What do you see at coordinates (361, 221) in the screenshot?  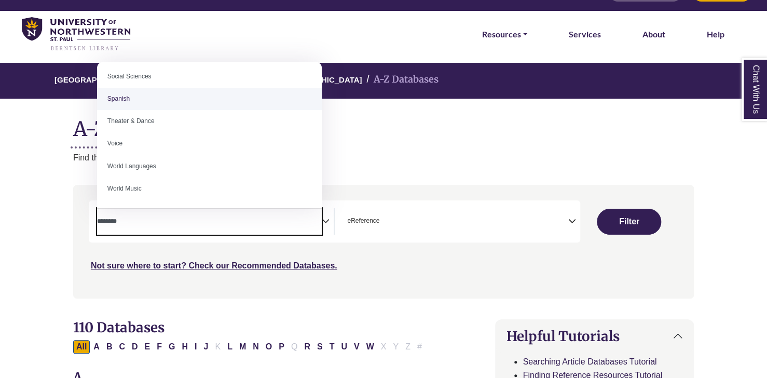 I see `li: eReference` at bounding box center [361, 221].